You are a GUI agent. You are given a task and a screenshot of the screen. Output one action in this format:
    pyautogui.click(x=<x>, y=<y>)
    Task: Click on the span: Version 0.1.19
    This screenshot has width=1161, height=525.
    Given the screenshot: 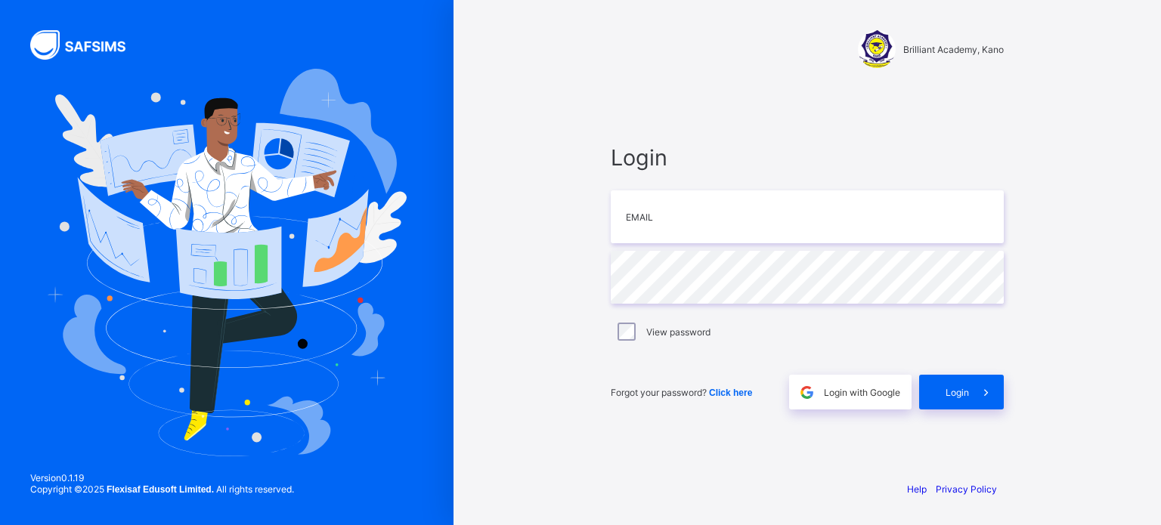 What is the action you would take?
    pyautogui.click(x=162, y=478)
    